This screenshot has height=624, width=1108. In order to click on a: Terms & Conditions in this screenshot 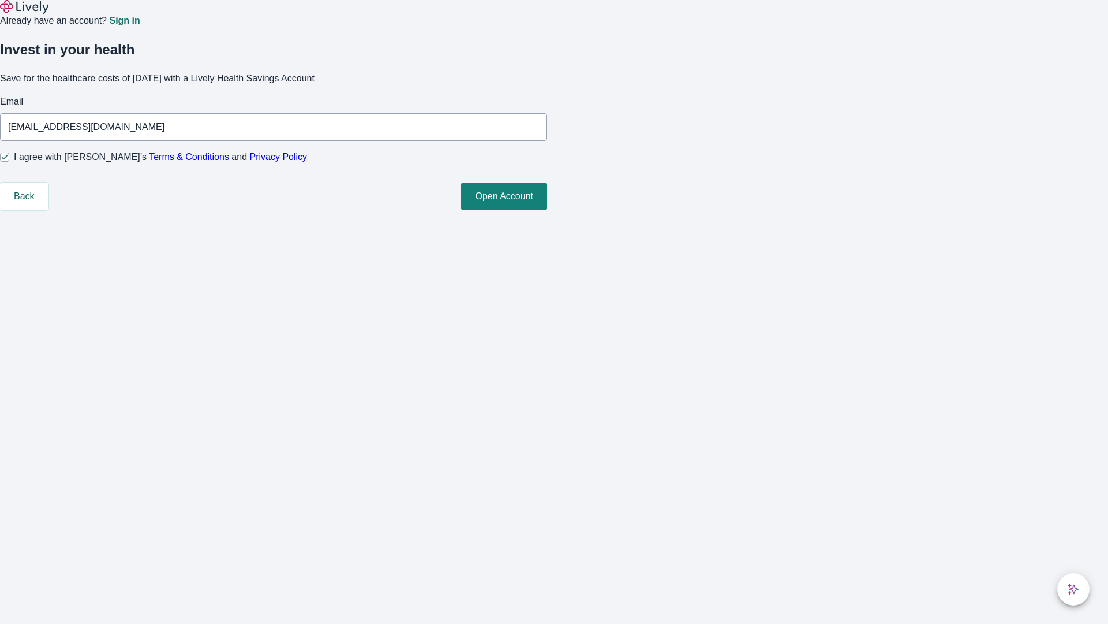, I will do `click(189, 156)`.